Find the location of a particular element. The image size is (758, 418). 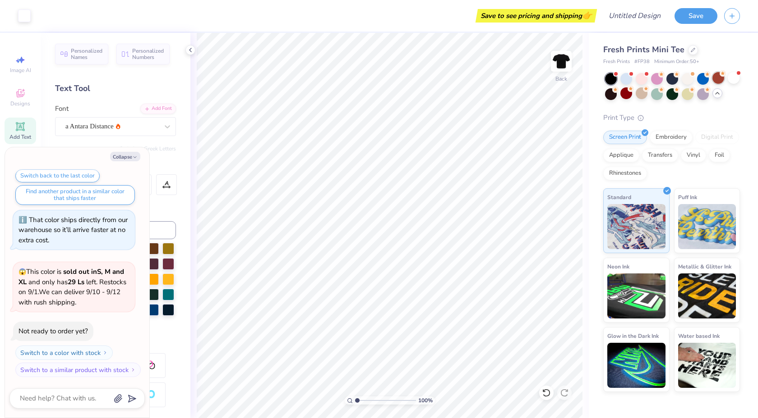

div: Print Type is located at coordinates (671, 118).